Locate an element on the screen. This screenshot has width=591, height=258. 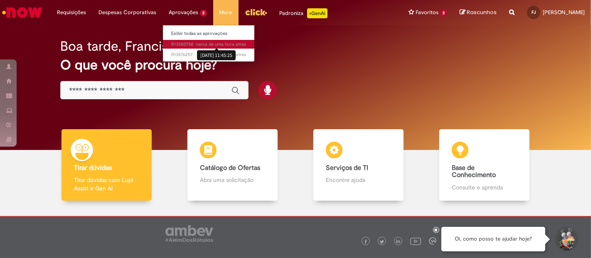
button: Iniciar Conversa de Suporte is located at coordinates (566, 239).